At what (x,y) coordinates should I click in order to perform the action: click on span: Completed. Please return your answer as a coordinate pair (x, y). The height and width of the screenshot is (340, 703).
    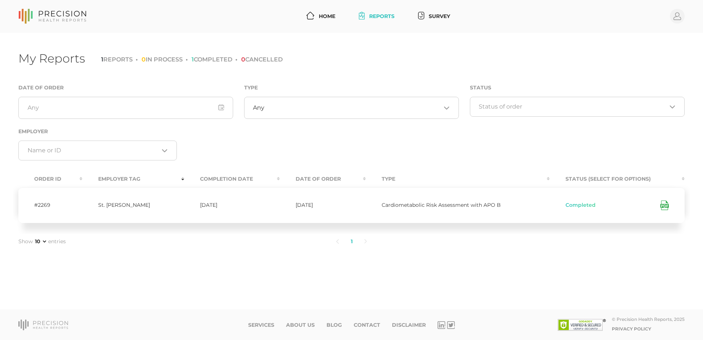
    Looking at the image, I should click on (581, 205).